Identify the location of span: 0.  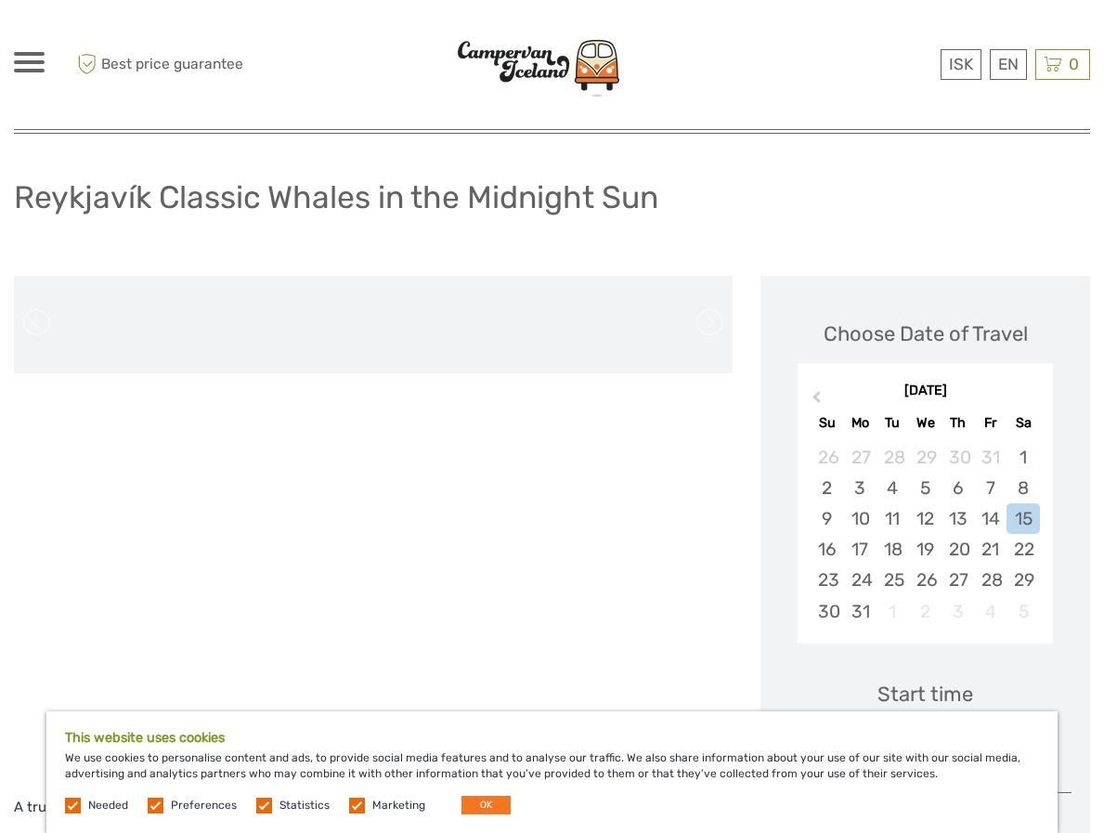
(1073, 64).